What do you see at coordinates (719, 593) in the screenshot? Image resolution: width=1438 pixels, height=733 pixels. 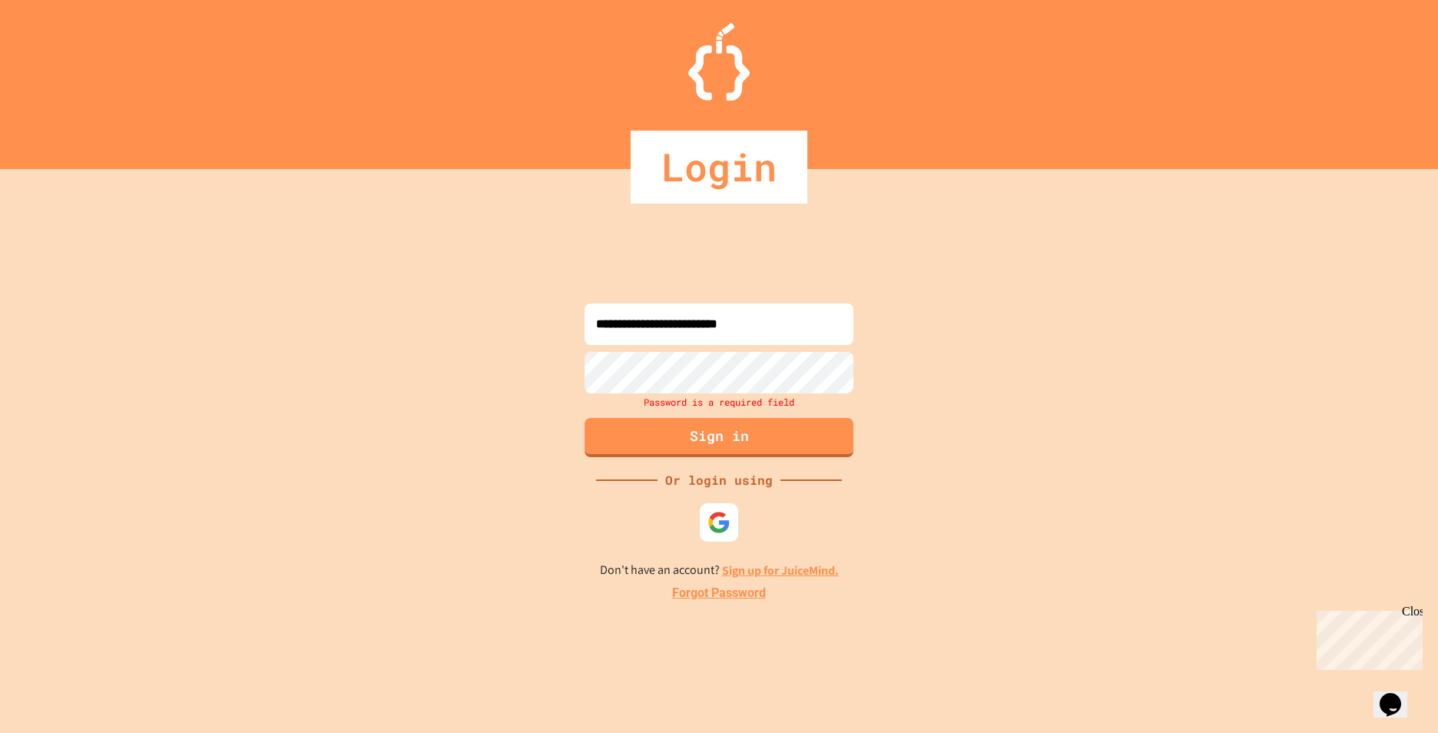 I see `a: Forgot Password` at bounding box center [719, 593].